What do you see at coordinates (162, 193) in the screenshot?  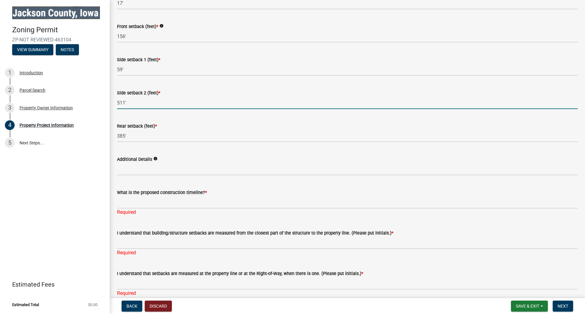 I see `label: What is the proposed construction timeline?` at bounding box center [162, 193].